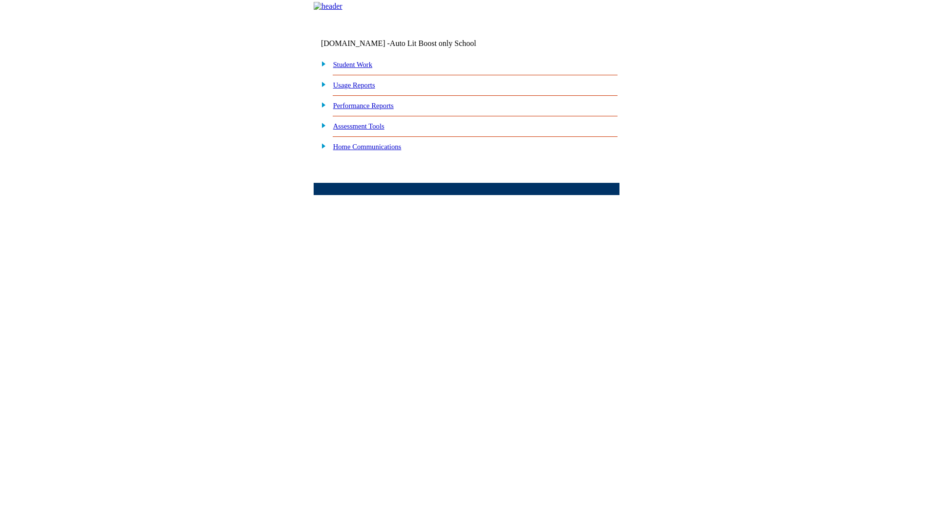 This screenshot has height=528, width=938. Describe the element at coordinates (368, 147) in the screenshot. I see `a: Home Communications` at that location.